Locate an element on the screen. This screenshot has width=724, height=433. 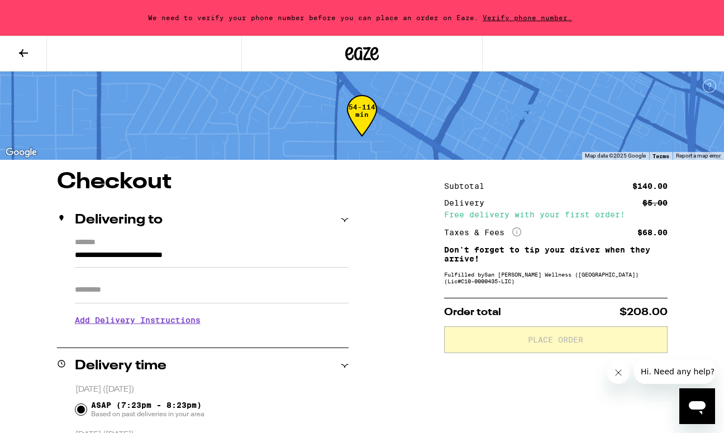
div: Taxes & Fees is located at coordinates (483, 233).